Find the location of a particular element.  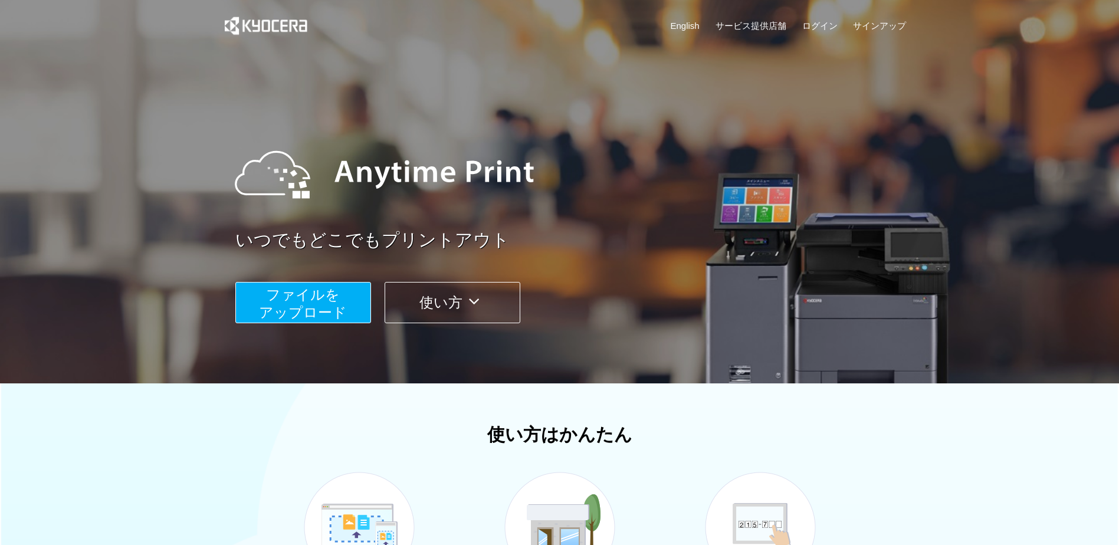

a: いつでもどこでもプリントアウト is located at coordinates (575, 240).